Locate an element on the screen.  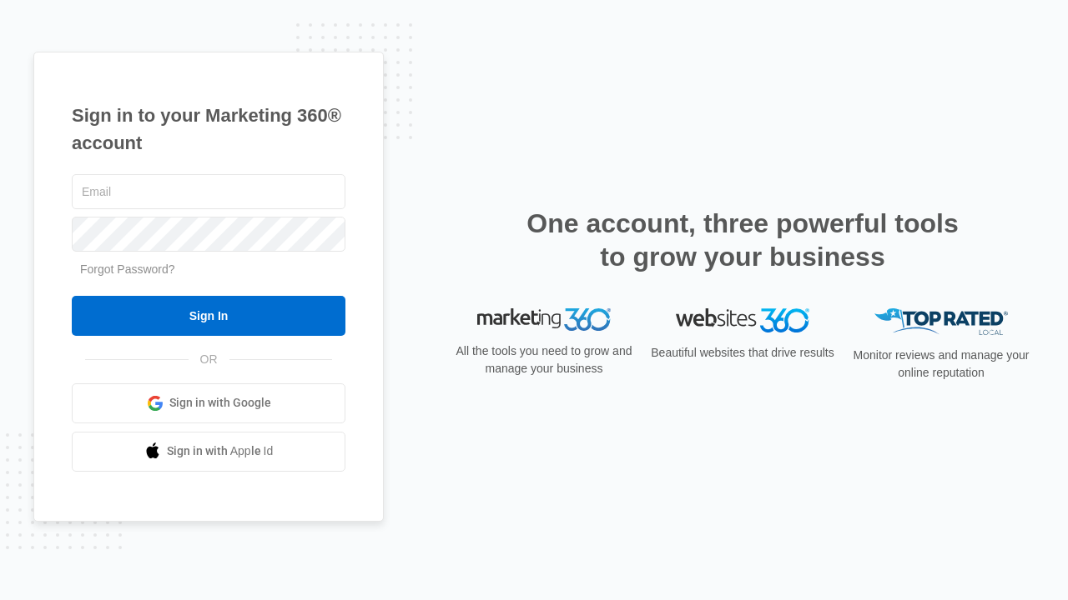
img: Websites 360 is located at coordinates (742, 320).